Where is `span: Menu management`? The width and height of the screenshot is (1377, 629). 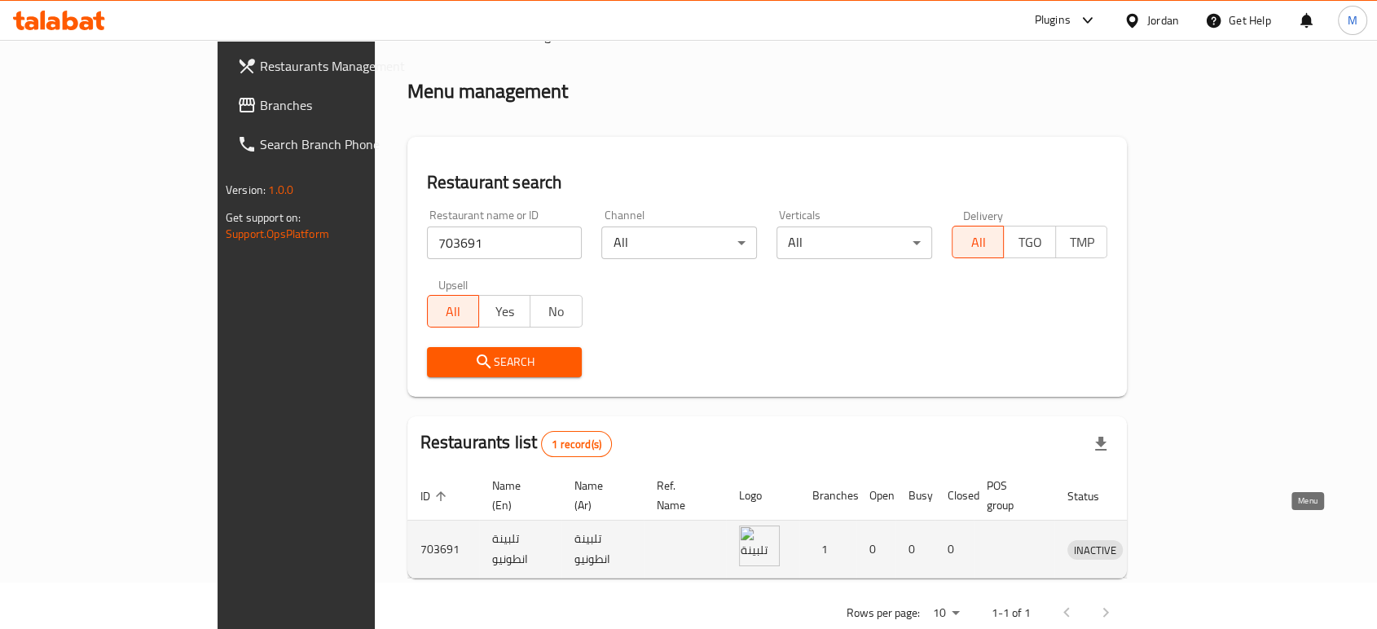
span: Menu management is located at coordinates (532, 36).